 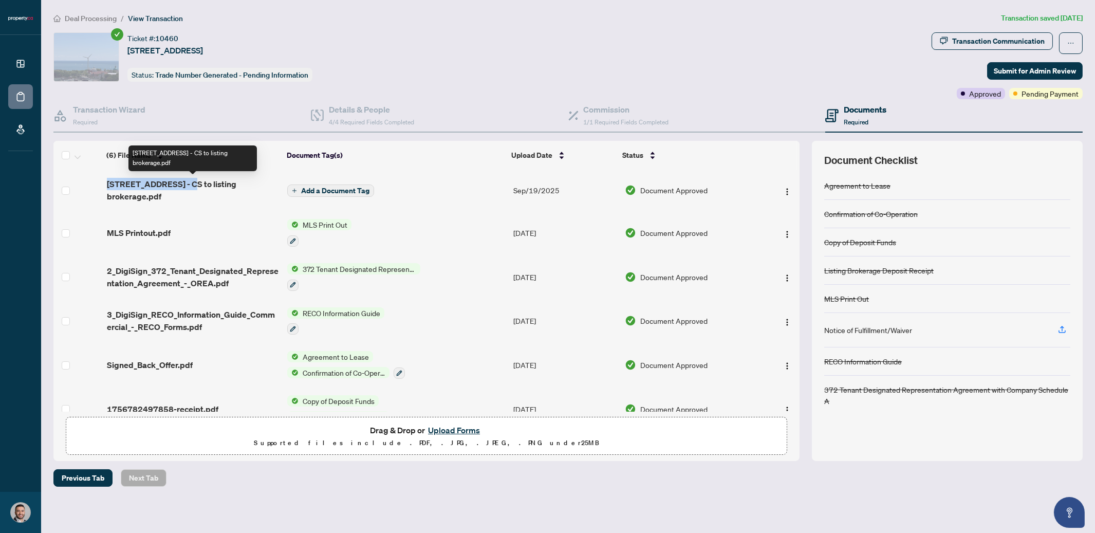 I want to click on th: Upload Date, so click(x=563, y=155).